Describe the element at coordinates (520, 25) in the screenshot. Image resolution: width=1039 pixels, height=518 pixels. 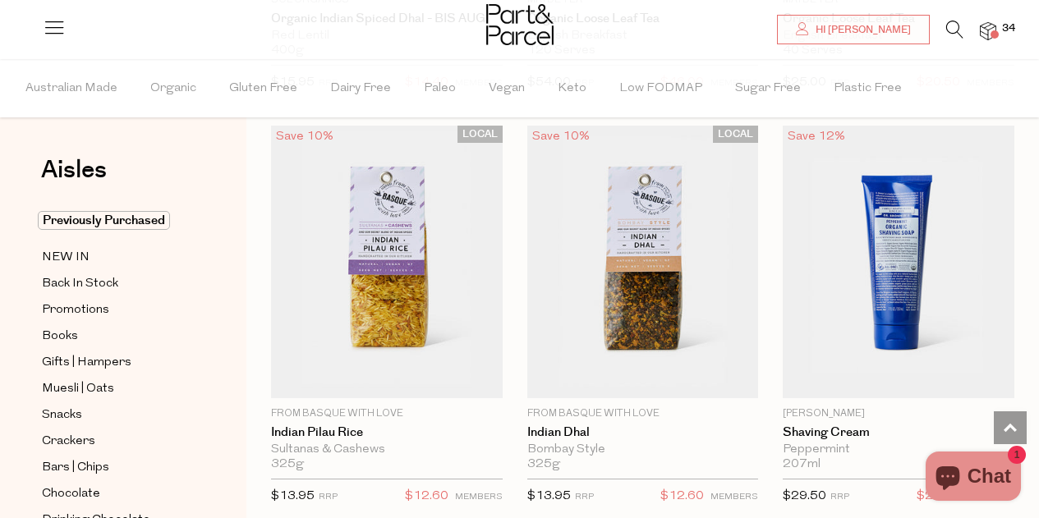
I see `img: Part&Parcel` at that location.